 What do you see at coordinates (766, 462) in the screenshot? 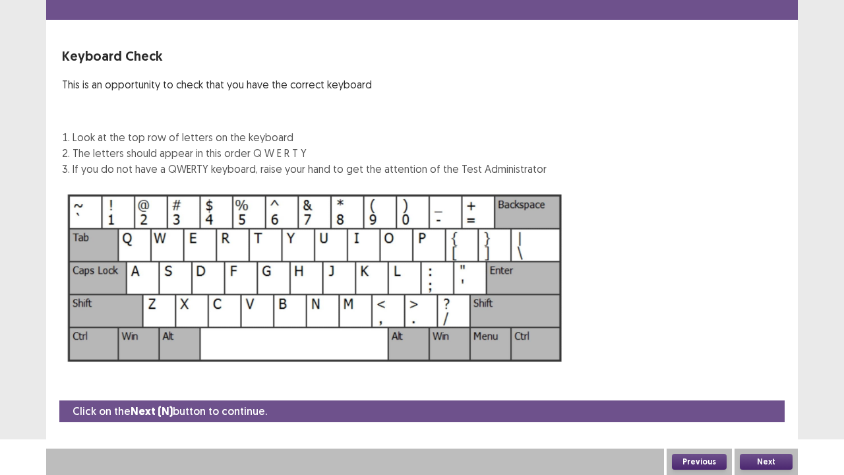
I see `button: Next` at bounding box center [766, 462].